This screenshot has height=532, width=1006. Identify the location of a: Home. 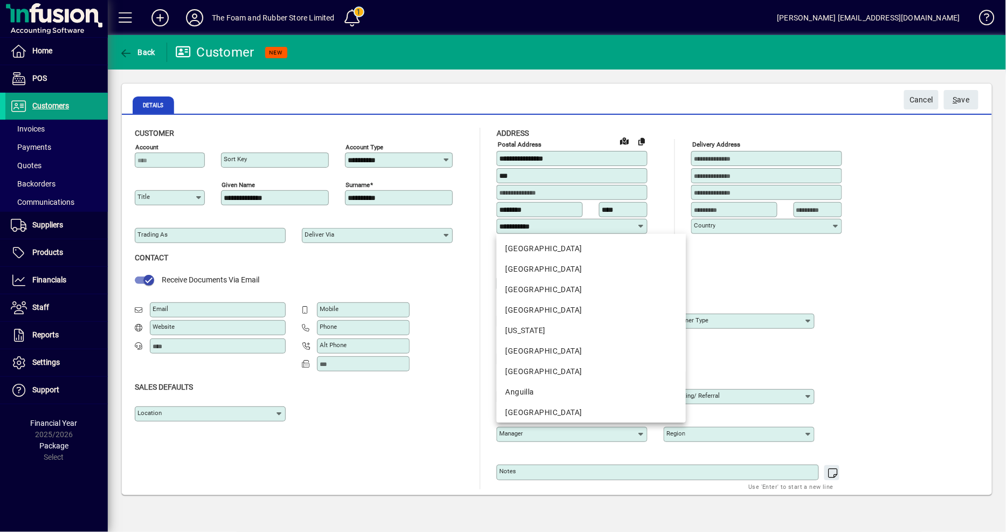
(57, 51).